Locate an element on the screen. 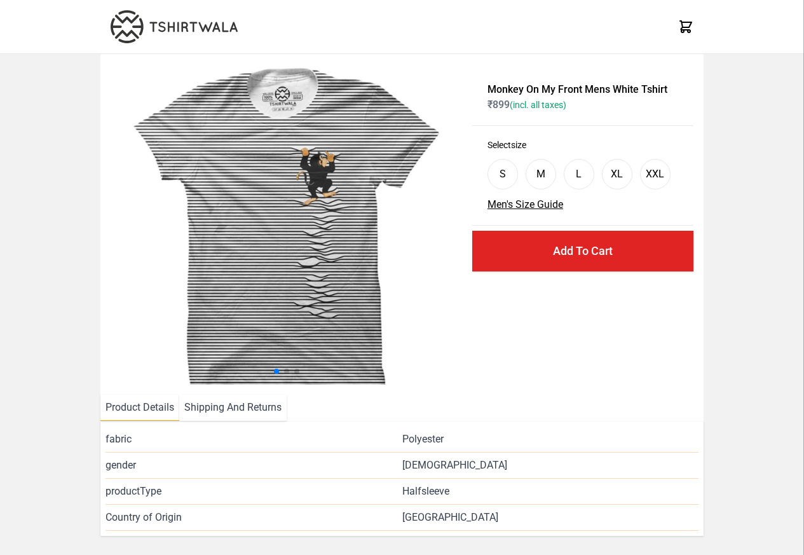  span: ₹ 899 is located at coordinates (527, 104).